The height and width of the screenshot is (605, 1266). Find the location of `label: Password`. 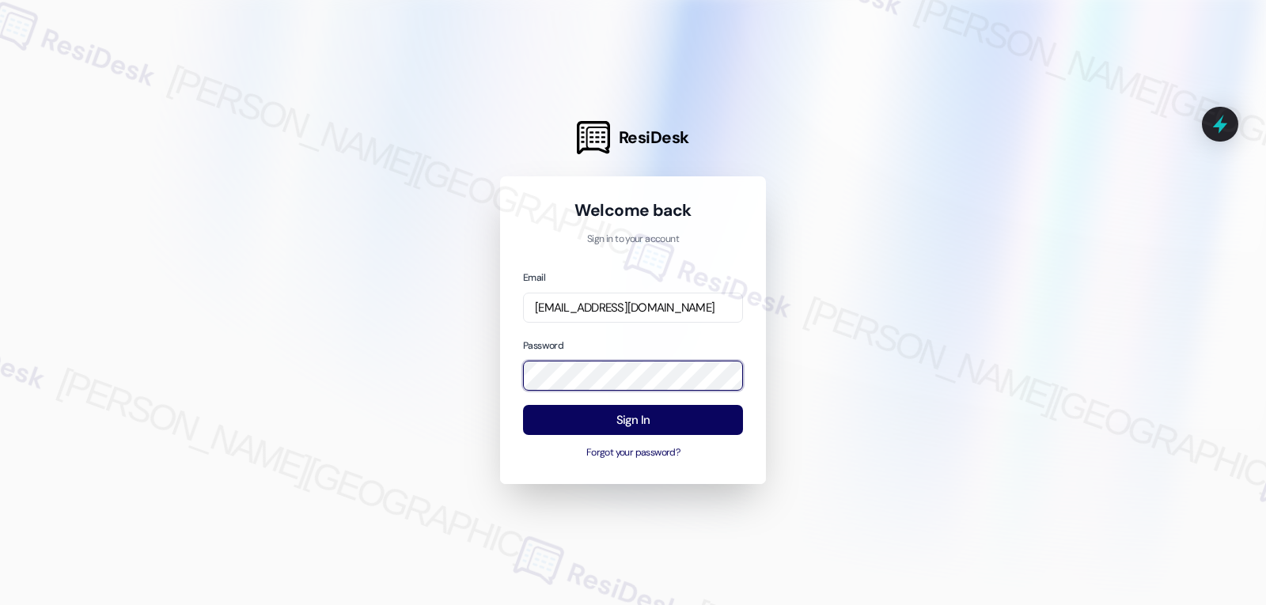

label: Password is located at coordinates (543, 346).